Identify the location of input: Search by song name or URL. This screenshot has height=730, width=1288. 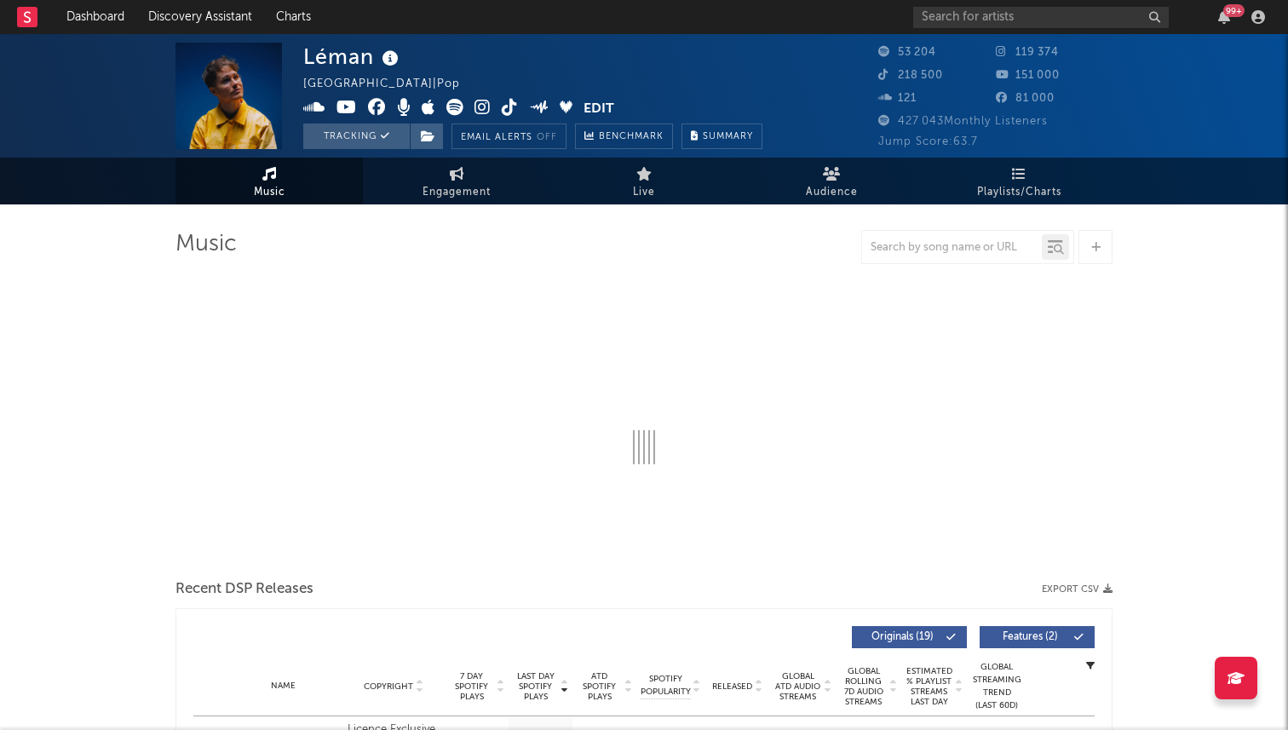
(952, 248).